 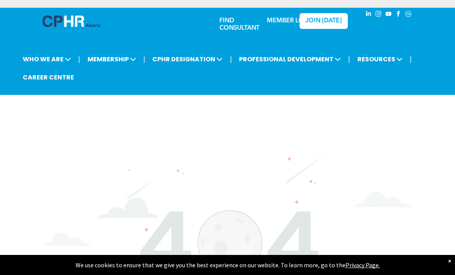 What do you see at coordinates (388, 15) in the screenshot?
I see `a: youtube` at bounding box center [388, 15].